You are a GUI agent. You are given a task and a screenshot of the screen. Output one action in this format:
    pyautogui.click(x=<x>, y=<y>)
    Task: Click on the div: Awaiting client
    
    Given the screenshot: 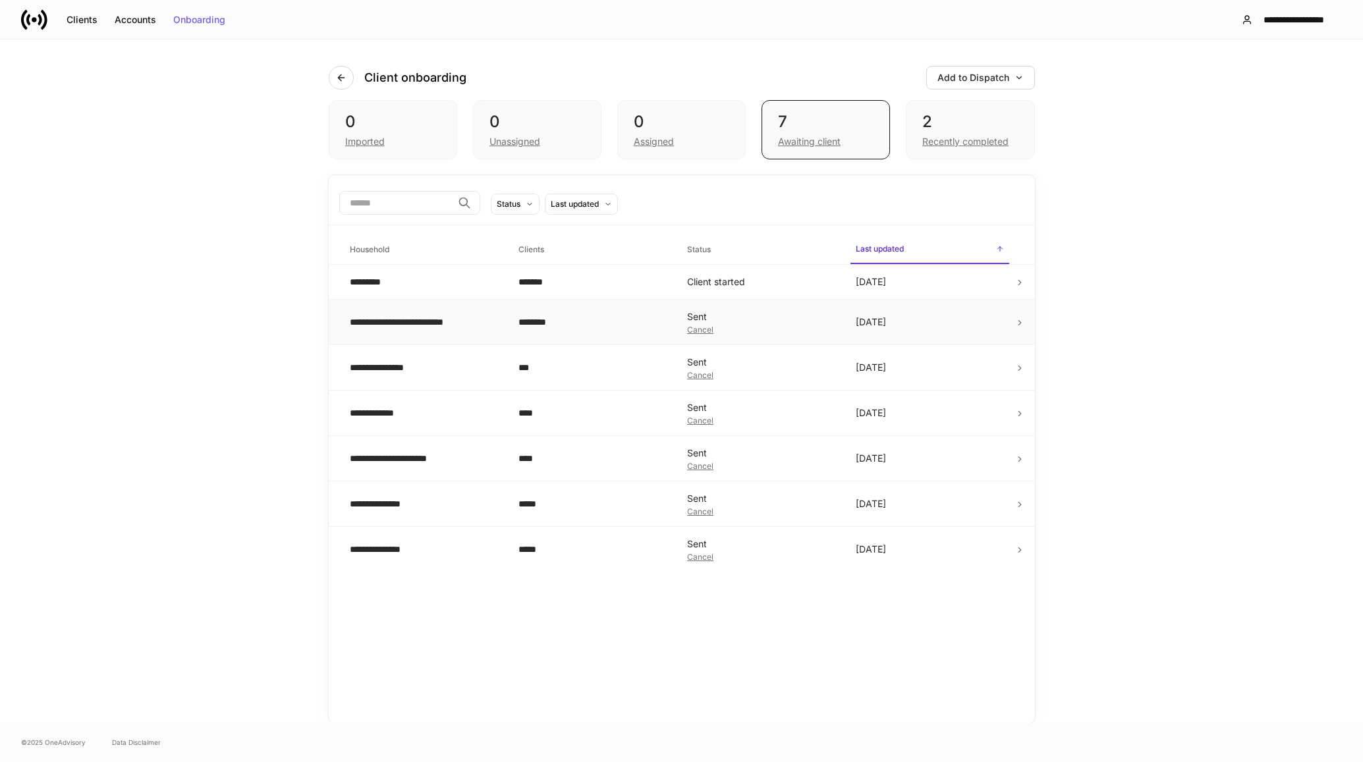 What is the action you would take?
    pyautogui.click(x=809, y=142)
    